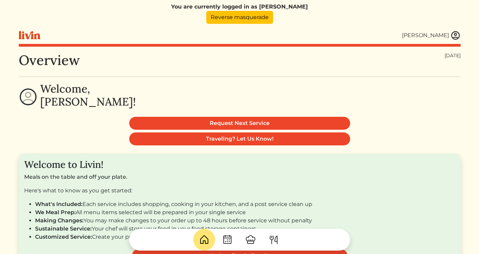 This screenshot has width=479, height=254. What do you see at coordinates (240, 177) in the screenshot?
I see `p: Meals on the table and off your plate.` at bounding box center [240, 177].